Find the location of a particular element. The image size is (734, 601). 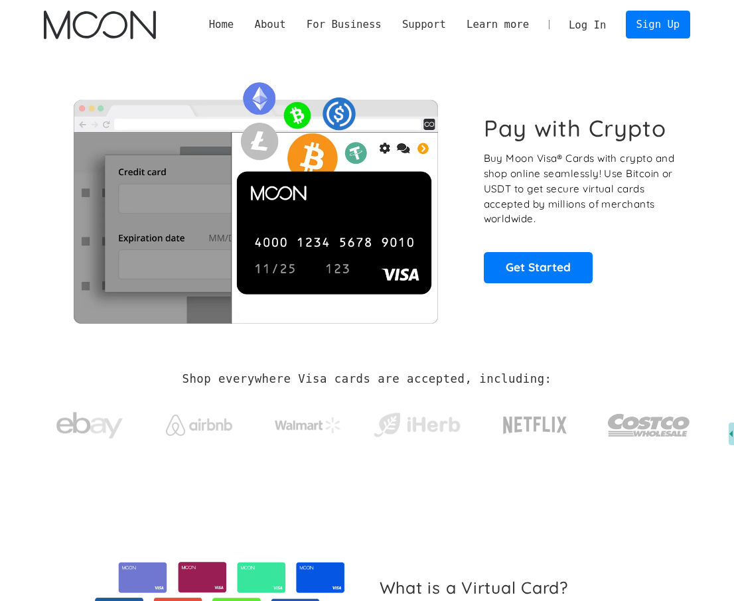

img: Airbnb is located at coordinates (199, 425).